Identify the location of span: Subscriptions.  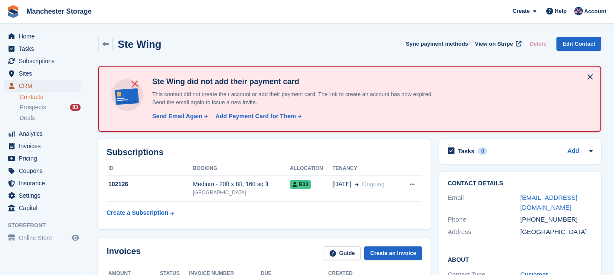
(44, 61).